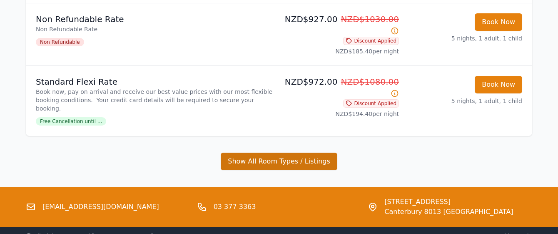 This screenshot has height=234, width=558. Describe the element at coordinates (341, 87) in the screenshot. I see `p: NZD$972.00` at that location.